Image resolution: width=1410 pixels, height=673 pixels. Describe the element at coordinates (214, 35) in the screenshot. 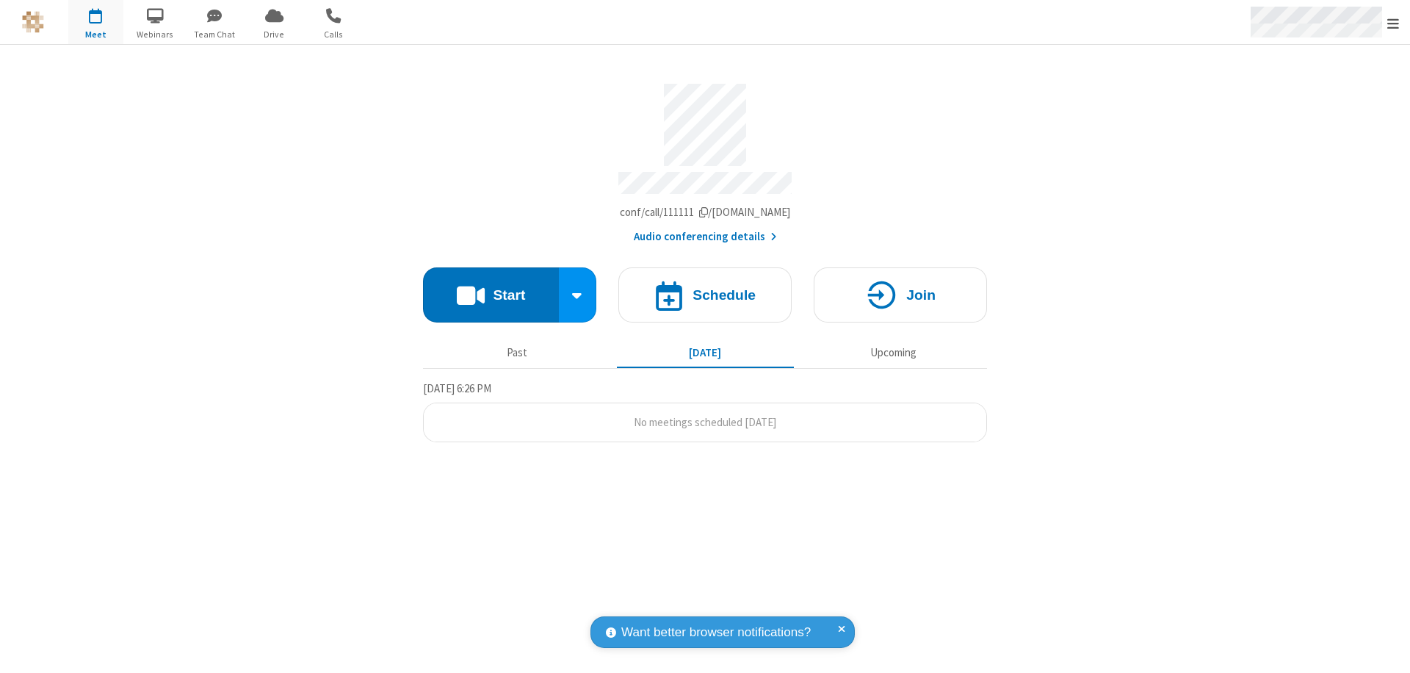

I see `span: Team Chat` at that location.